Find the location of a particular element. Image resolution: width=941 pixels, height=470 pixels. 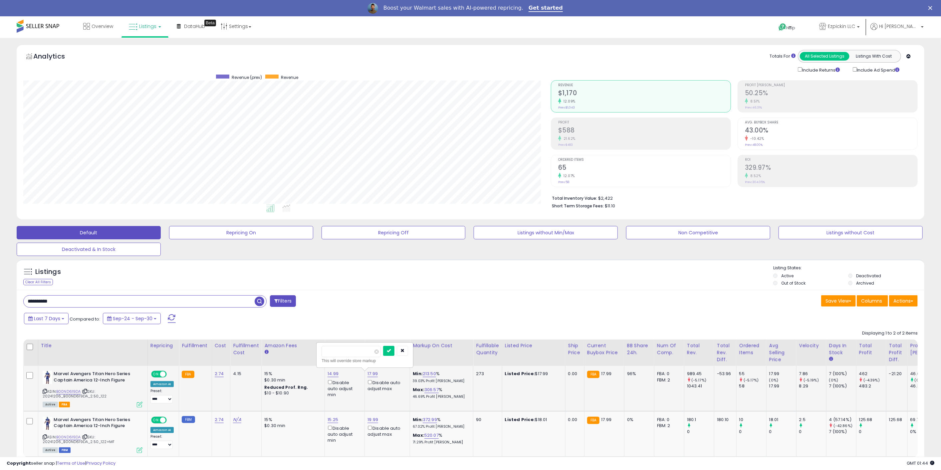

span: DataHub is located at coordinates (194, 26).